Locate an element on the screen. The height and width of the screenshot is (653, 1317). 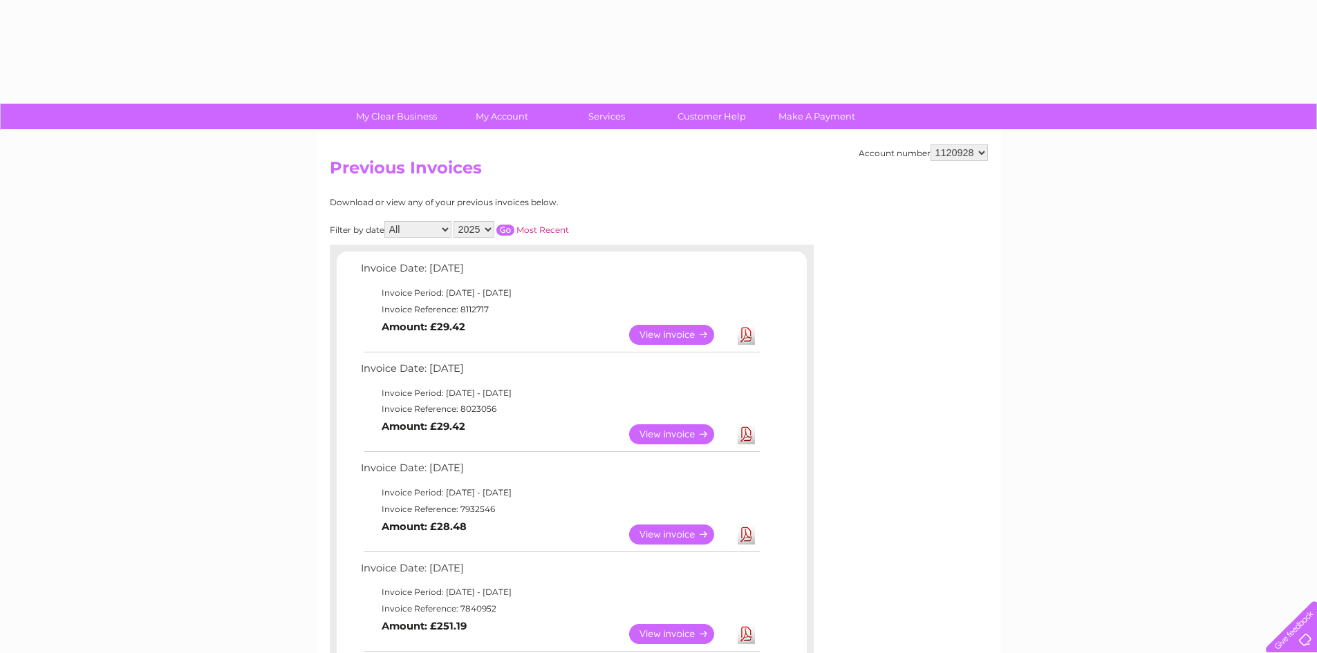
td: Invoice Reference: 7932546 is located at coordinates (559, 509).